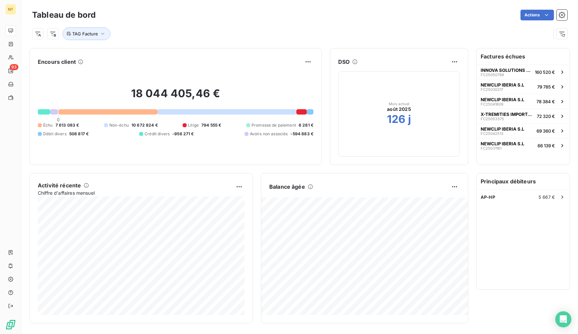 This screenshot has width=578, height=334. Describe the element at coordinates (523, 131) in the screenshot. I see `button: NEWCLIP IBERIA S.LFC2504251369 360 €` at that location.